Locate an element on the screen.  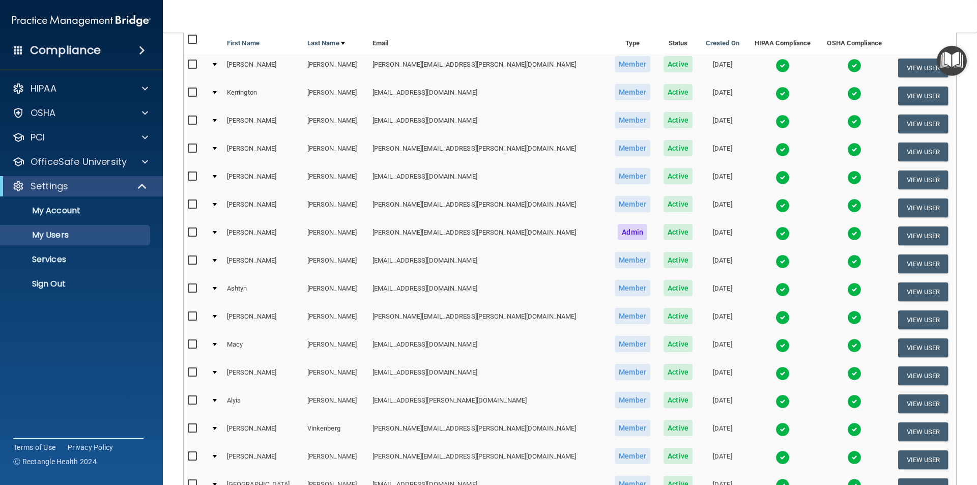
a: Created On is located at coordinates (722, 43).